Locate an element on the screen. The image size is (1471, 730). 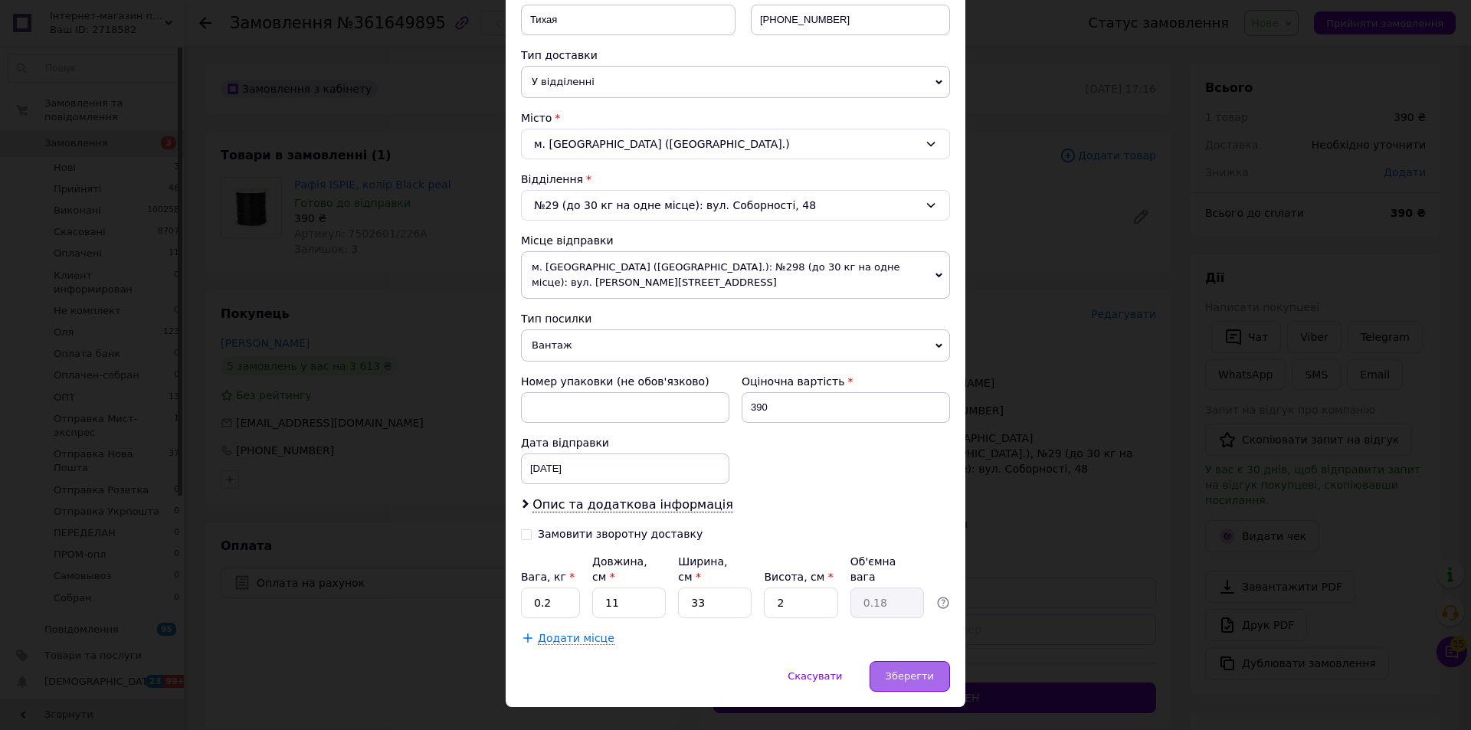
span: Тип доставки is located at coordinates (559, 55).